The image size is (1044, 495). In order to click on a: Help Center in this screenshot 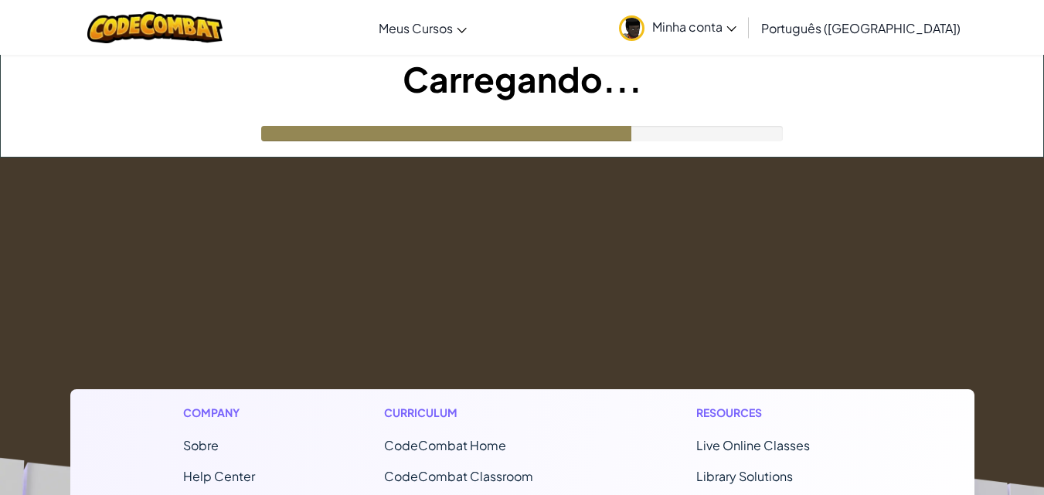, I will do `click(219, 476)`.